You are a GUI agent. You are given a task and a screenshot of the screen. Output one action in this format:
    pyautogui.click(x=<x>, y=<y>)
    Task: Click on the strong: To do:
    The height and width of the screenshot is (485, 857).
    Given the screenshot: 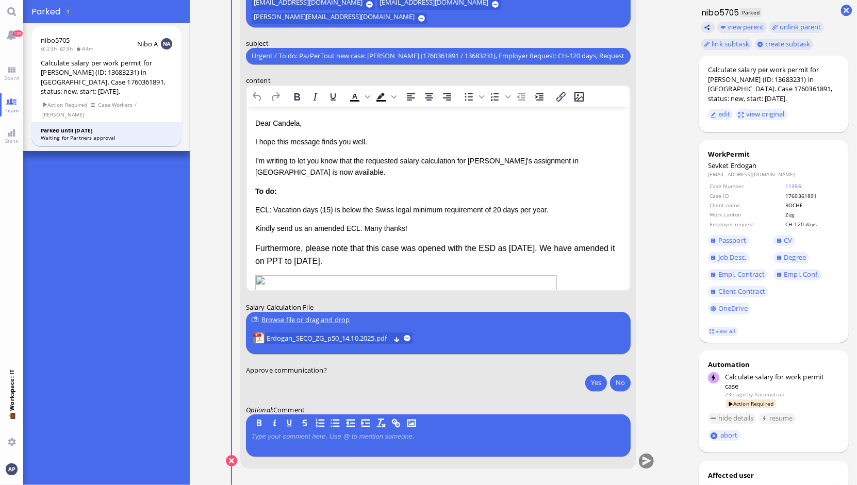 What is the action you would take?
    pyautogui.click(x=19, y=84)
    